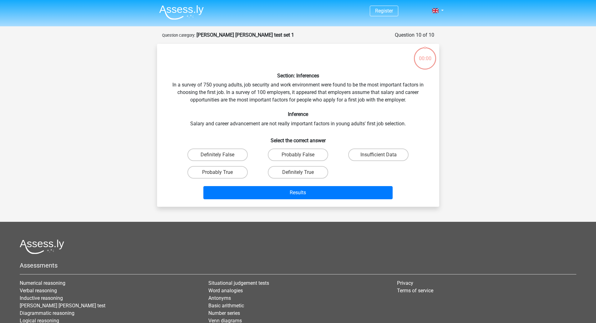  I want to click on a: Privacy, so click(405, 283).